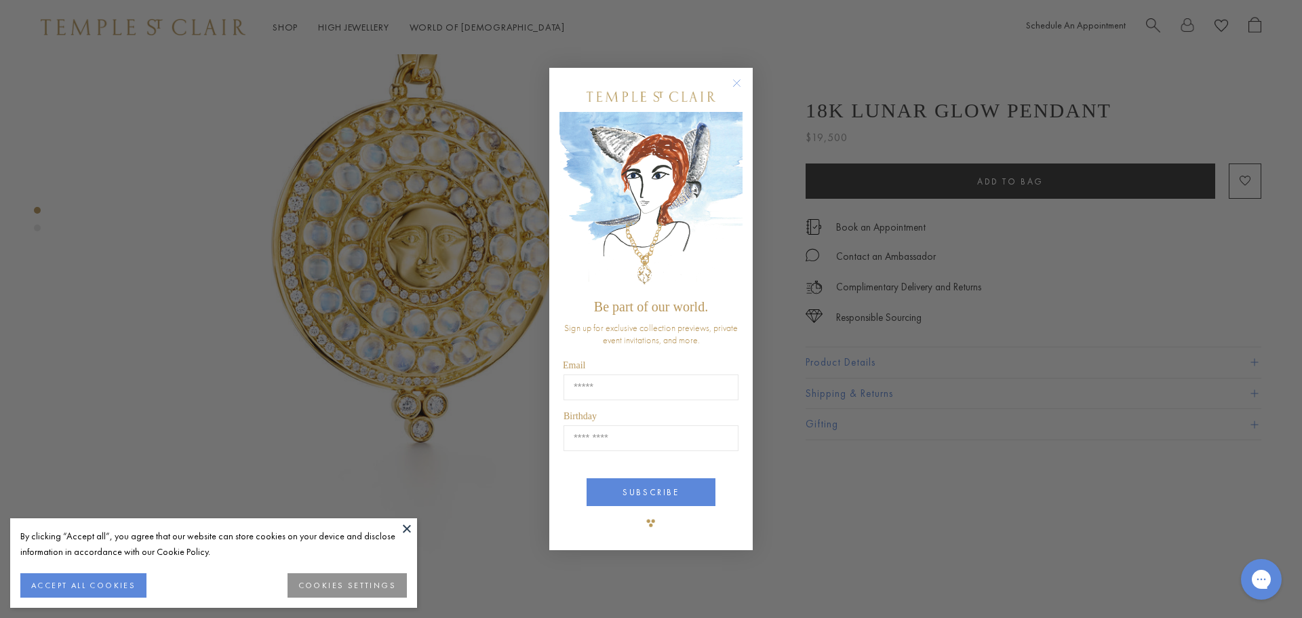 The image size is (1302, 618). What do you see at coordinates (651, 334) in the screenshot?
I see `span: Sign up for exclusive collection previews, private event invitations, and more.` at bounding box center [651, 334].